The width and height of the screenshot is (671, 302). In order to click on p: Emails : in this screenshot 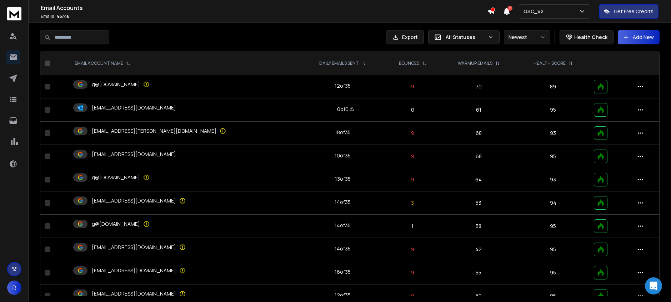, I will do `click(264, 16)`.